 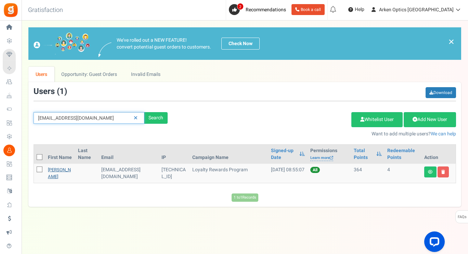 I want to click on i: Delete user, so click(x=443, y=172).